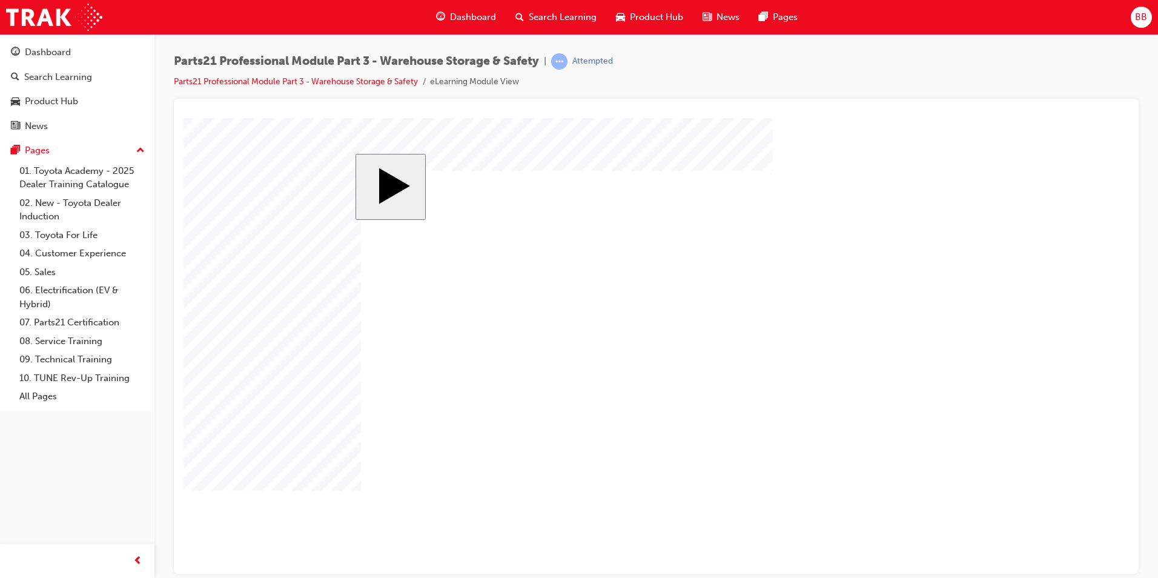  What do you see at coordinates (728, 17) in the screenshot?
I see `span: News` at bounding box center [728, 17].